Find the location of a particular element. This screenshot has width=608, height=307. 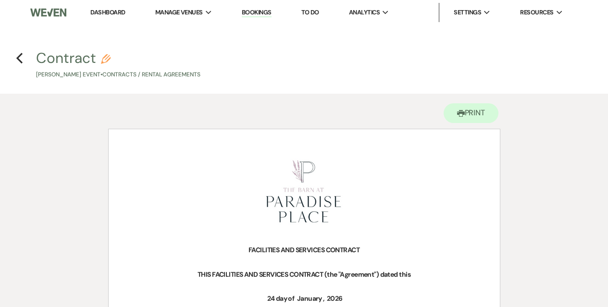

span: Manage Venues is located at coordinates (179, 12).